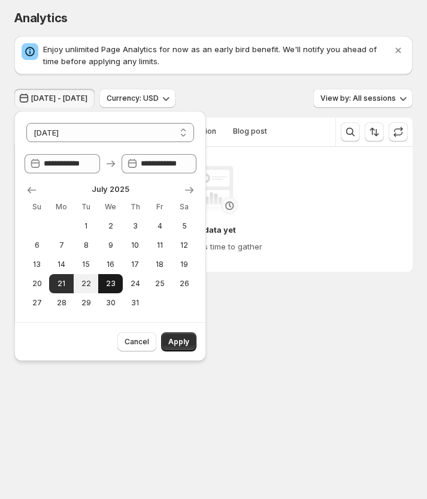 Image resolution: width=427 pixels, height=499 pixels. Describe the element at coordinates (159, 245) in the screenshot. I see `button: Friday July 11 2025` at that location.